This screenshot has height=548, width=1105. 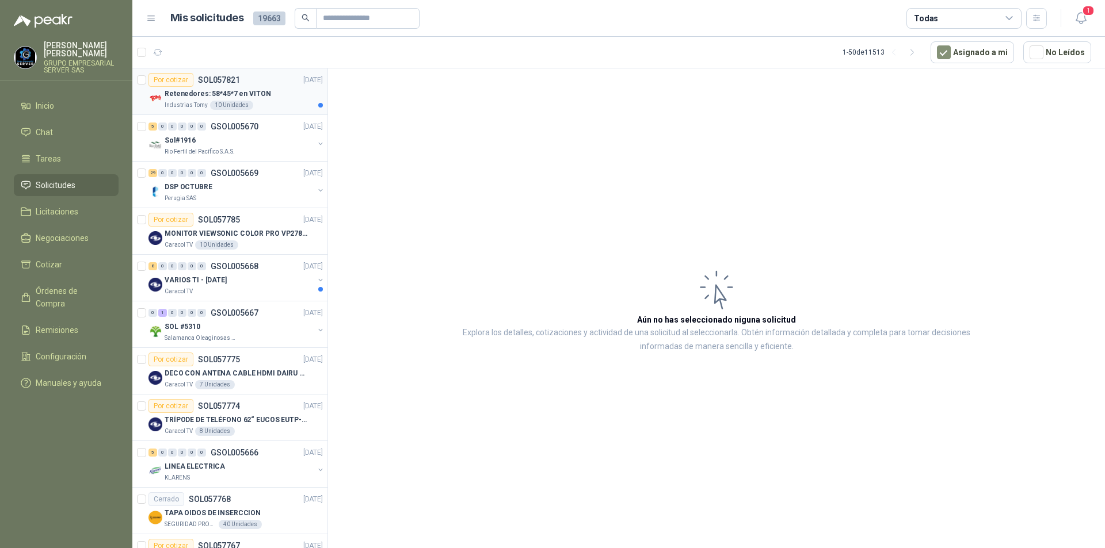 What do you see at coordinates (152, 453) in the screenshot?
I see `div: 5` at bounding box center [152, 453].